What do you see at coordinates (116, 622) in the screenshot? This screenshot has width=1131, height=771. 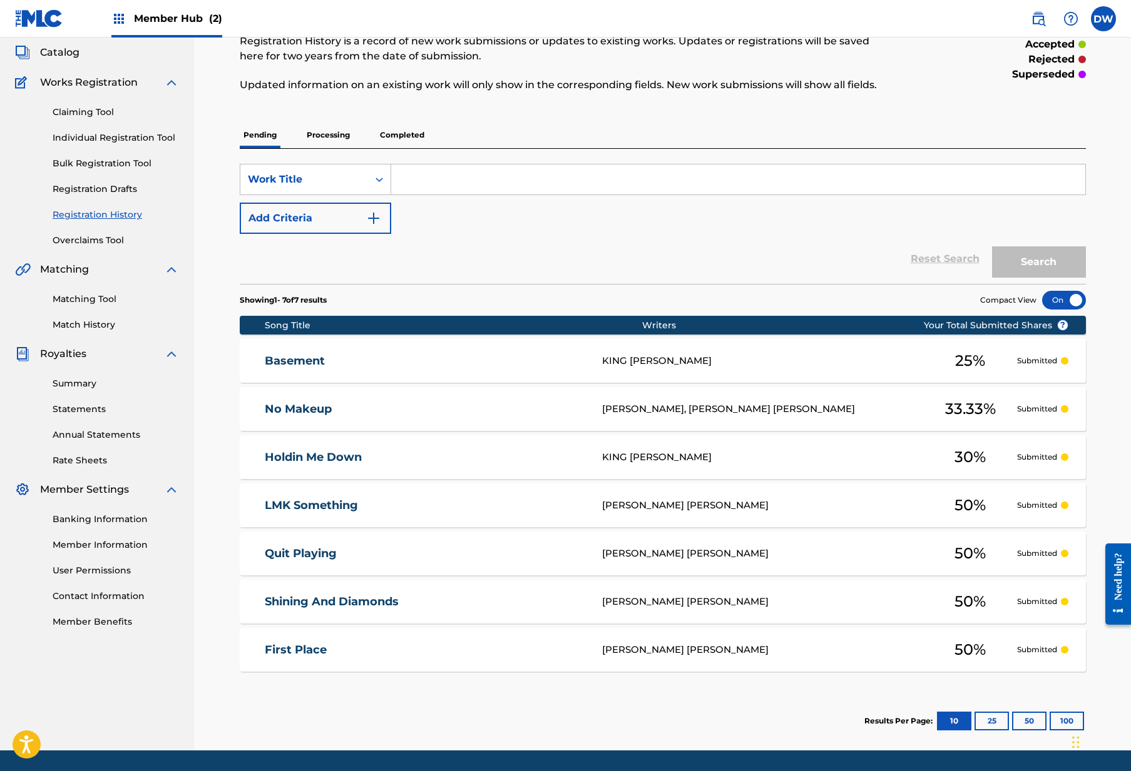 I see `a: Member Benefits` at bounding box center [116, 622].